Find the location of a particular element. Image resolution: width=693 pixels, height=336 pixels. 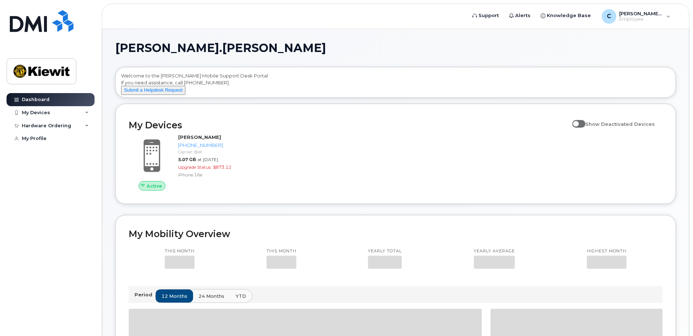

span: Active is located at coordinates (154, 186).